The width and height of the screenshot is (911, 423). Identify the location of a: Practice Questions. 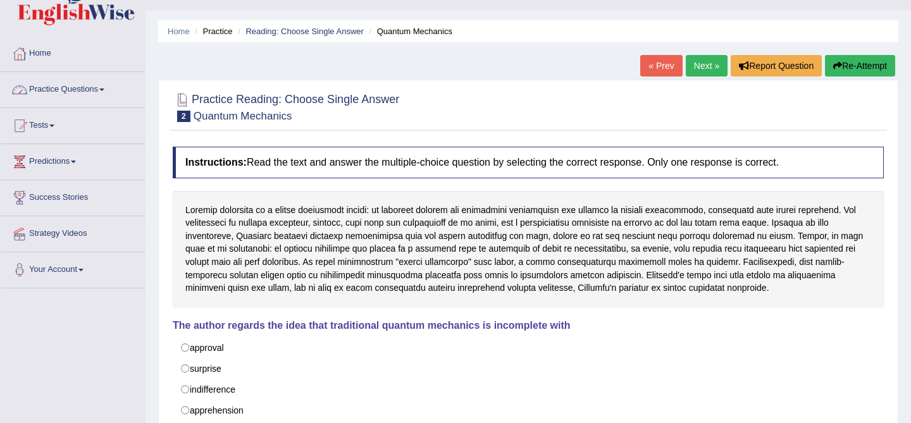
(73, 88).